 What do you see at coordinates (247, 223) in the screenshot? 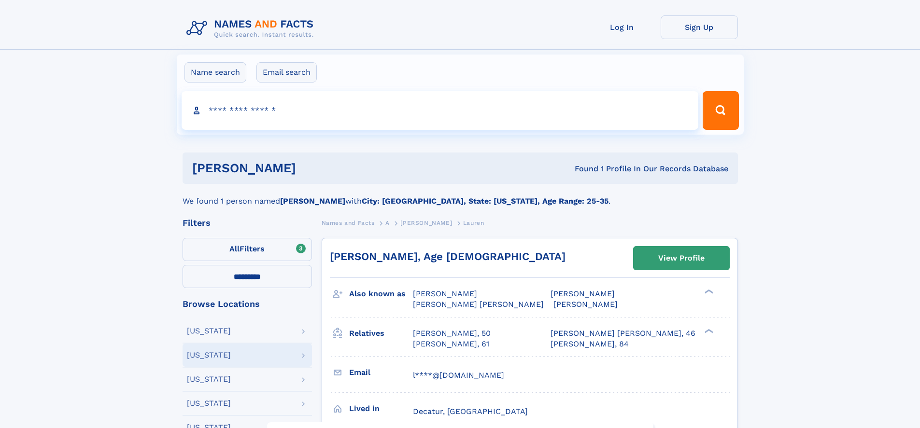
I see `div: Filters` at bounding box center [247, 223].